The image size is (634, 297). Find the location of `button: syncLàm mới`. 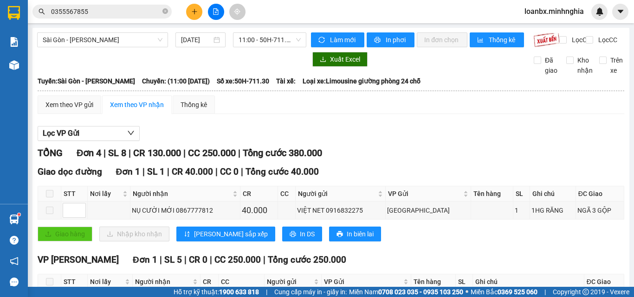

button: syncLàm mới is located at coordinates (337, 40).